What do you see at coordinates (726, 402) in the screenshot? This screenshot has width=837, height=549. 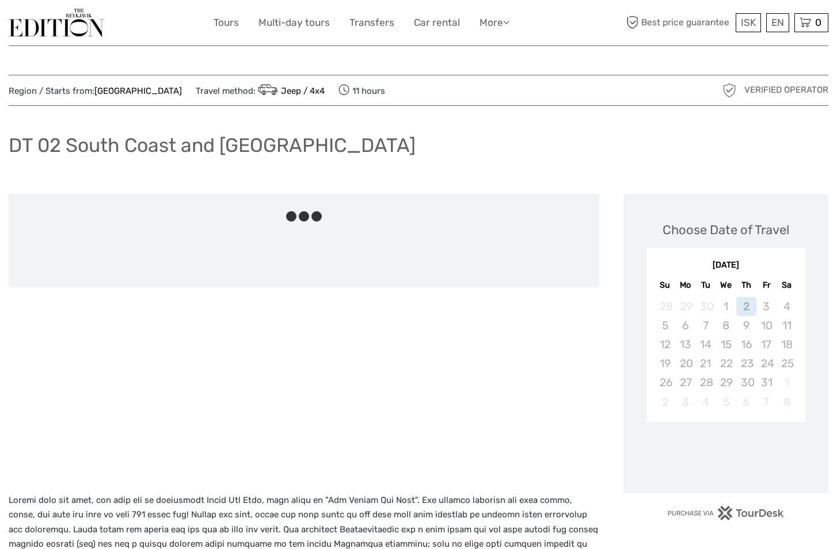 I see `div: Not available Wednesday, November 5th, 2025` at bounding box center [726, 402].